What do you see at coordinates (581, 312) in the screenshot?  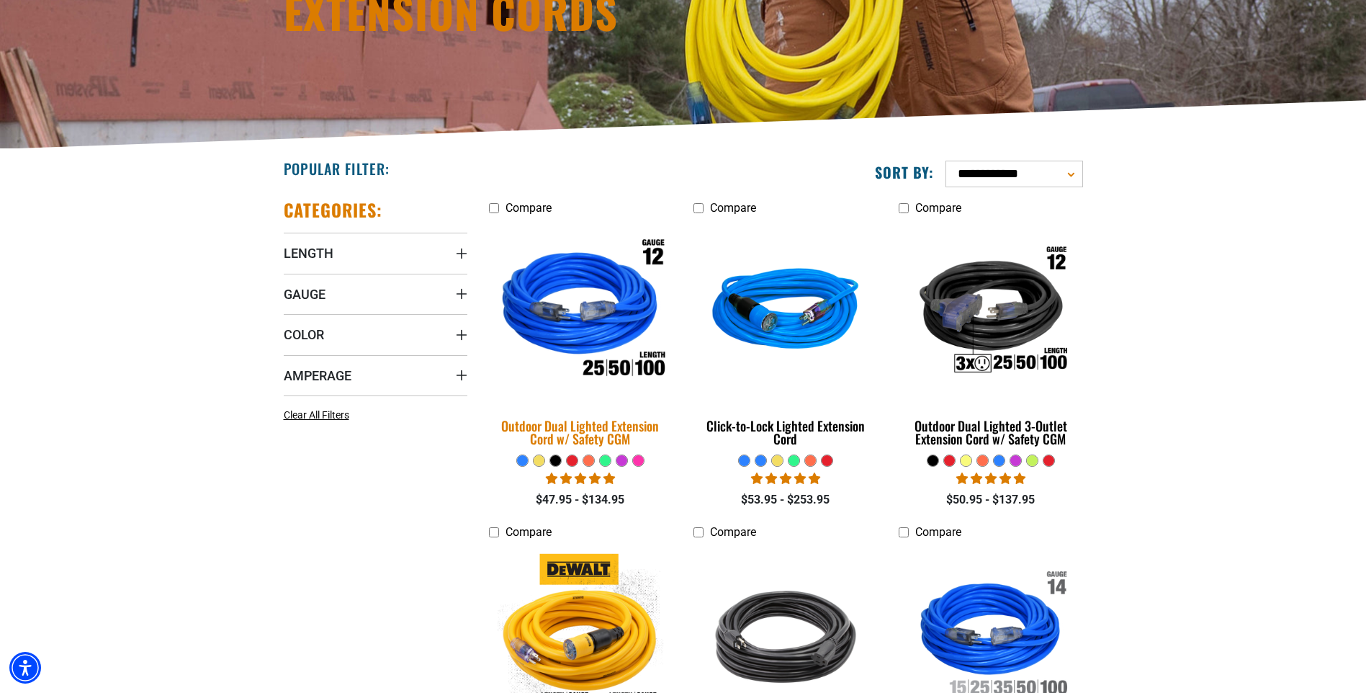 I see `img: Outdoor Dual Lighted Extension Cord w/ Safety CGM` at bounding box center [581, 312].